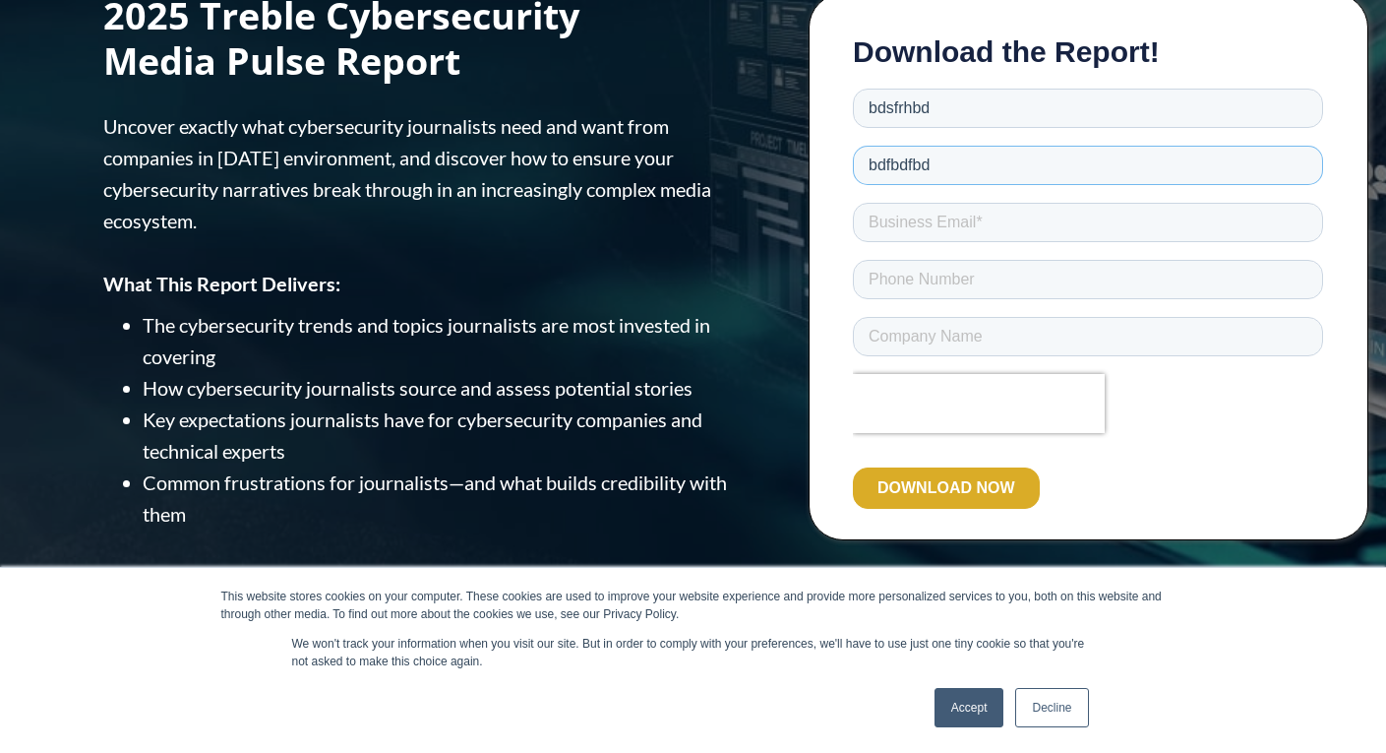 The width and height of the screenshot is (1386, 753). I want to click on p: We won't track your information when you visit our site. But in order to comply with your prefere..., so click(694, 652).